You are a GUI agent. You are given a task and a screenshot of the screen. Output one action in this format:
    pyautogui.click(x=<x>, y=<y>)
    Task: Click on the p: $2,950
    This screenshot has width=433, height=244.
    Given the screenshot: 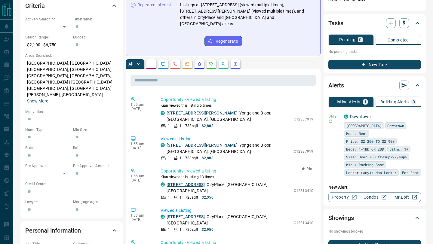 What is the action you would take?
    pyautogui.click(x=207, y=230)
    